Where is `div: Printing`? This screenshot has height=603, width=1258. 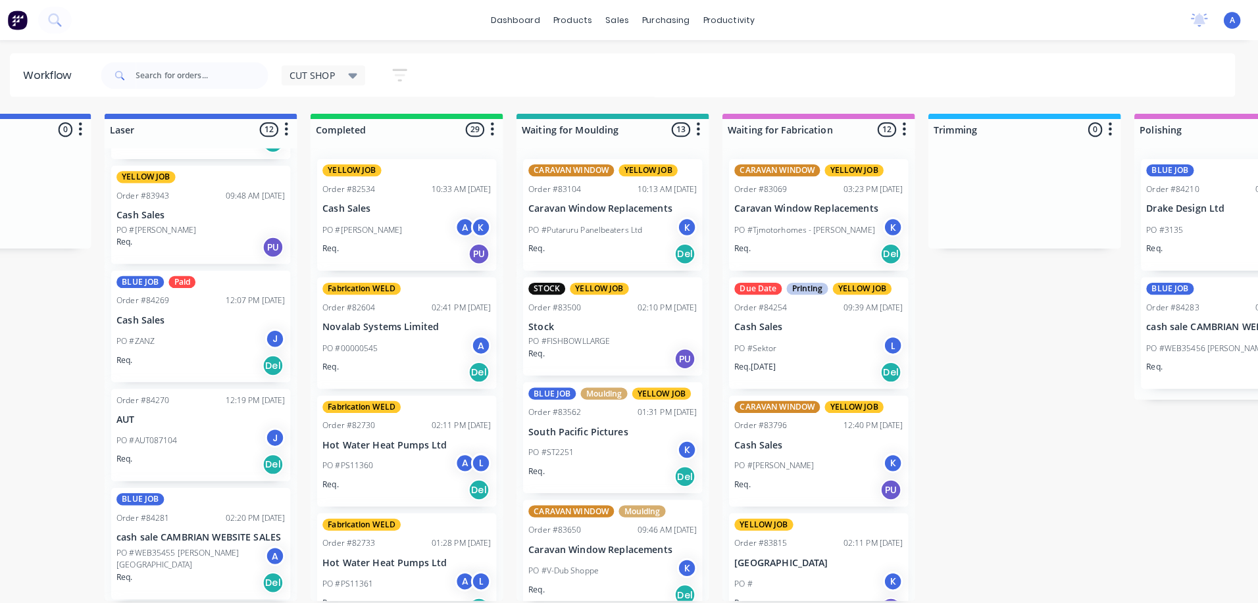 div: Printing is located at coordinates (811, 284).